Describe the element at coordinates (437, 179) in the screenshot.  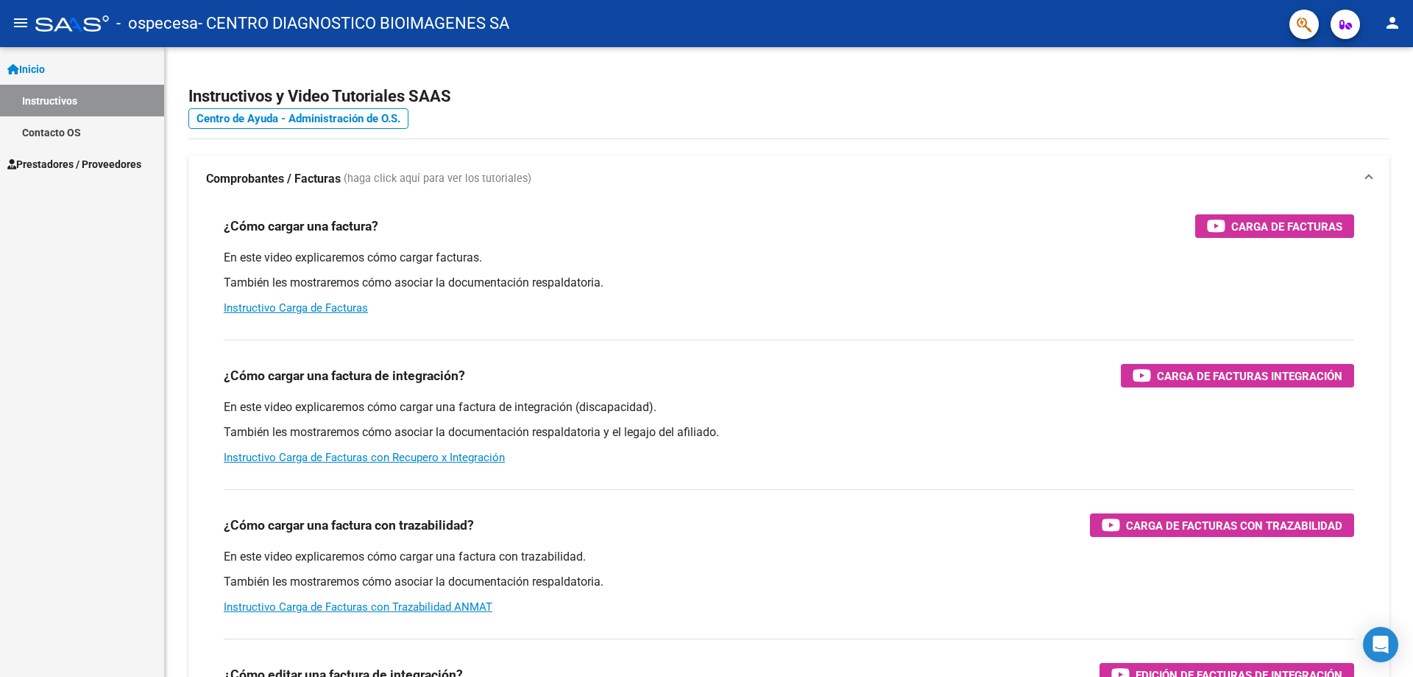
I see `span: (haga click aquí para ver los tutoriales)` at that location.